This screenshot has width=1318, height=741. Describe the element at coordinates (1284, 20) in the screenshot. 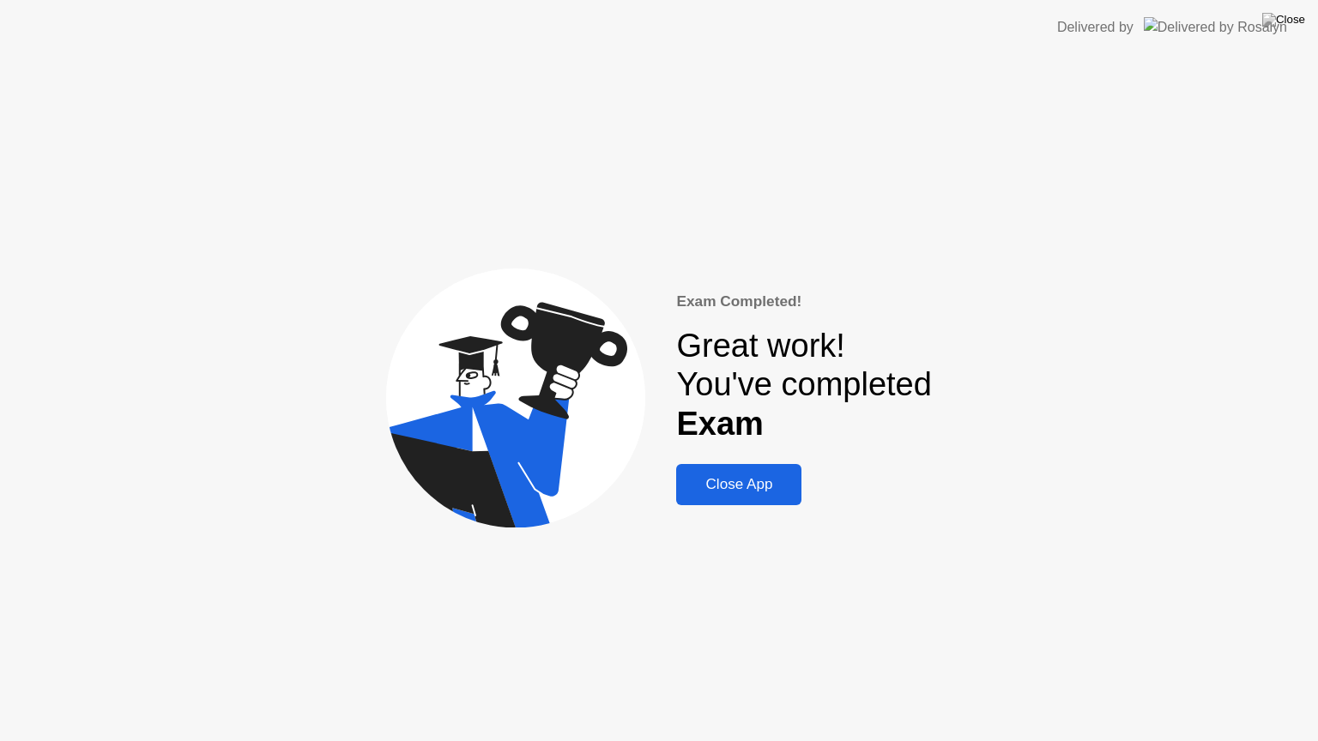

I see `img: Close` at that location.